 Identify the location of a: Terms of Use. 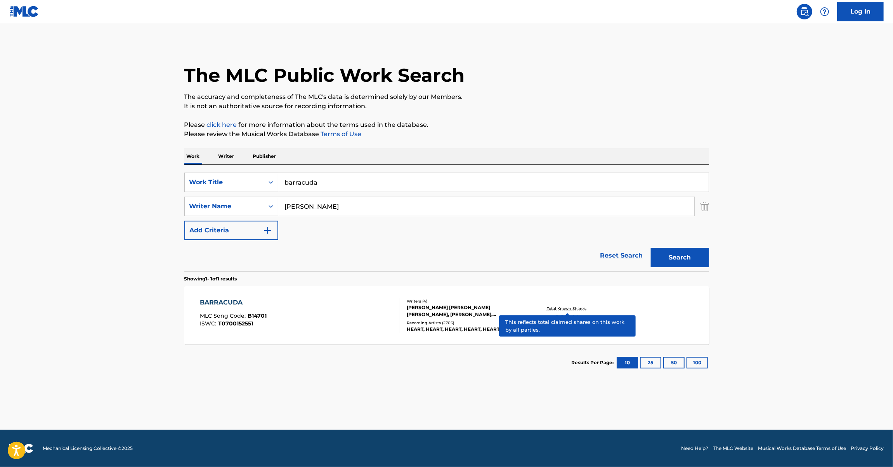
(340, 134).